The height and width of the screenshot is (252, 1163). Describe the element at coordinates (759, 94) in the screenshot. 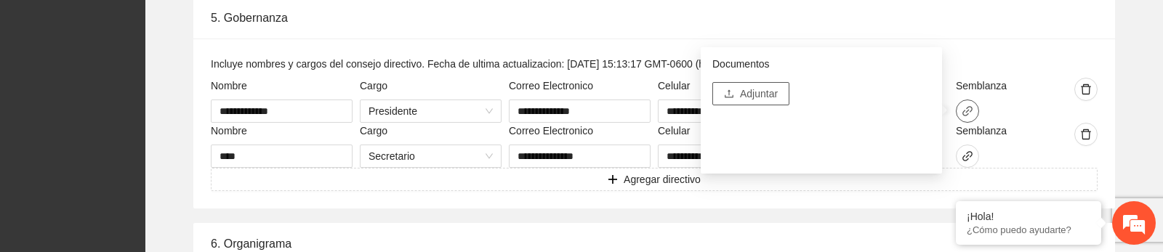

I see `span: Adjuntar` at that location.